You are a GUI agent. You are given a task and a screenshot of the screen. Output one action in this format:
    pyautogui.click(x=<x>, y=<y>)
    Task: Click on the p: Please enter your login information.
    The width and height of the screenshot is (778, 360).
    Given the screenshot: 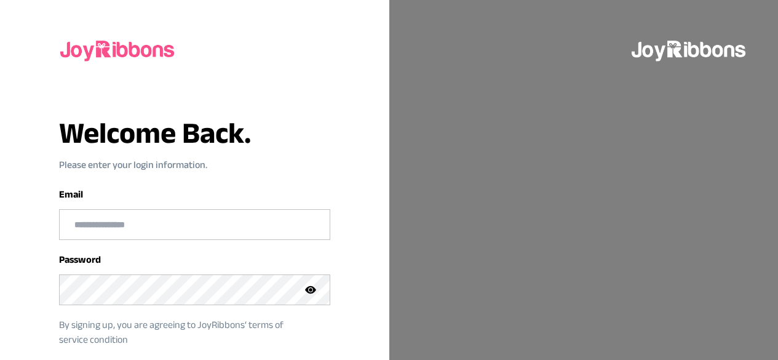 What is the action you would take?
    pyautogui.click(x=194, y=165)
    